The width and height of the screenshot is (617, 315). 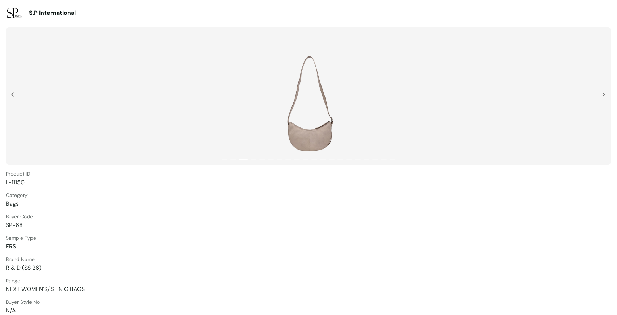 I want to click on button: 7, so click(x=280, y=160).